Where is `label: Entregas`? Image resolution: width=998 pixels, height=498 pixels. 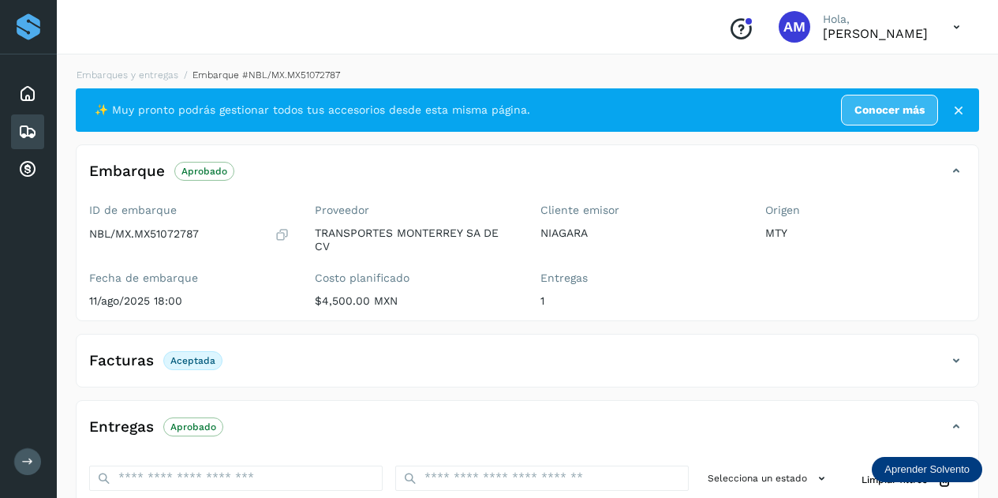 label: Entregas is located at coordinates (641, 278).